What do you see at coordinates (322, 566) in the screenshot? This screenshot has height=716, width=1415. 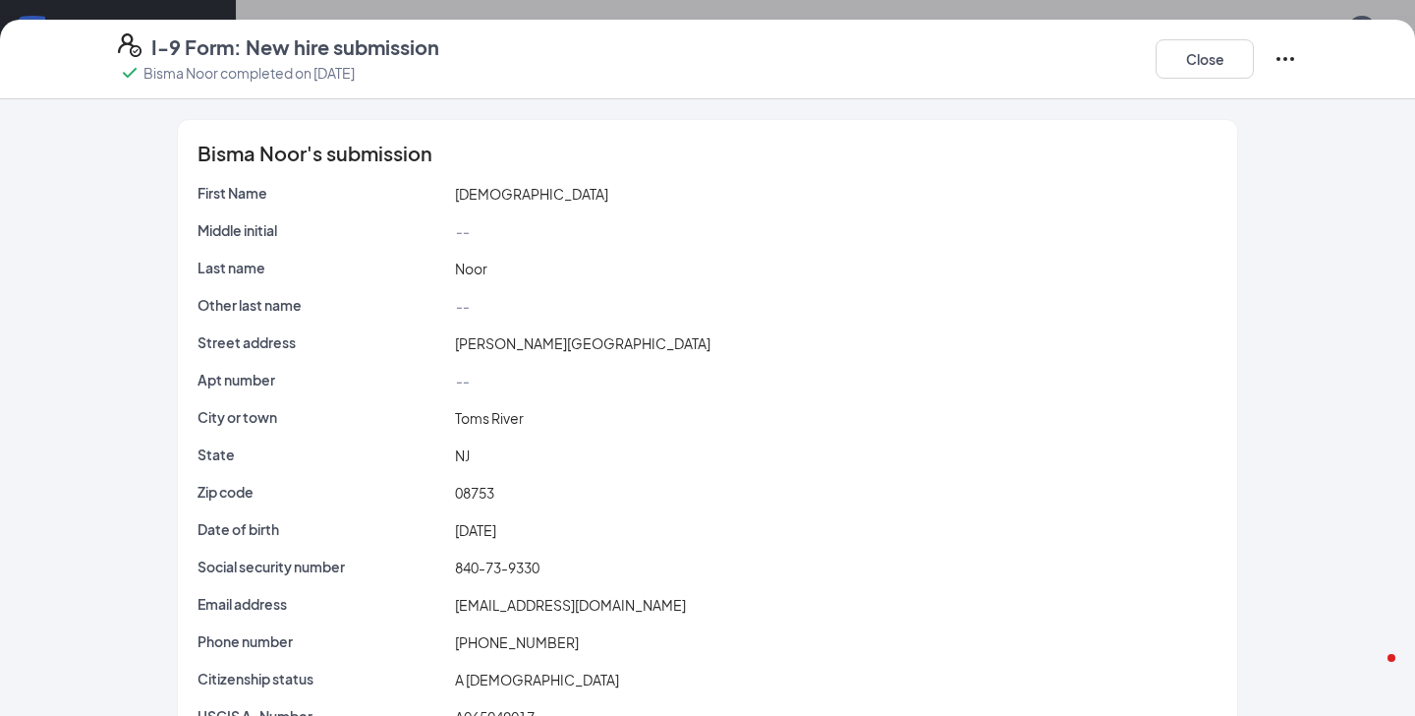 I see `p: Social security number` at bounding box center [322, 566].